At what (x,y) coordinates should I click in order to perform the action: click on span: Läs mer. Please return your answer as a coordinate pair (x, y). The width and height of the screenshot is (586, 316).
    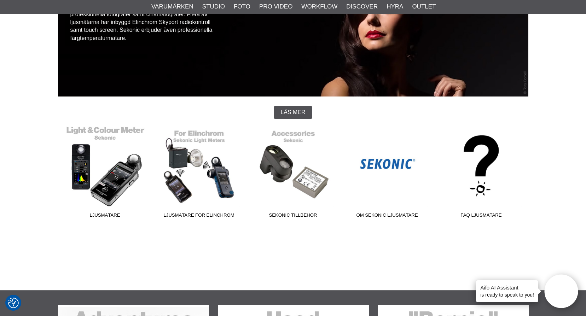
    Looking at the image, I should click on (293, 112).